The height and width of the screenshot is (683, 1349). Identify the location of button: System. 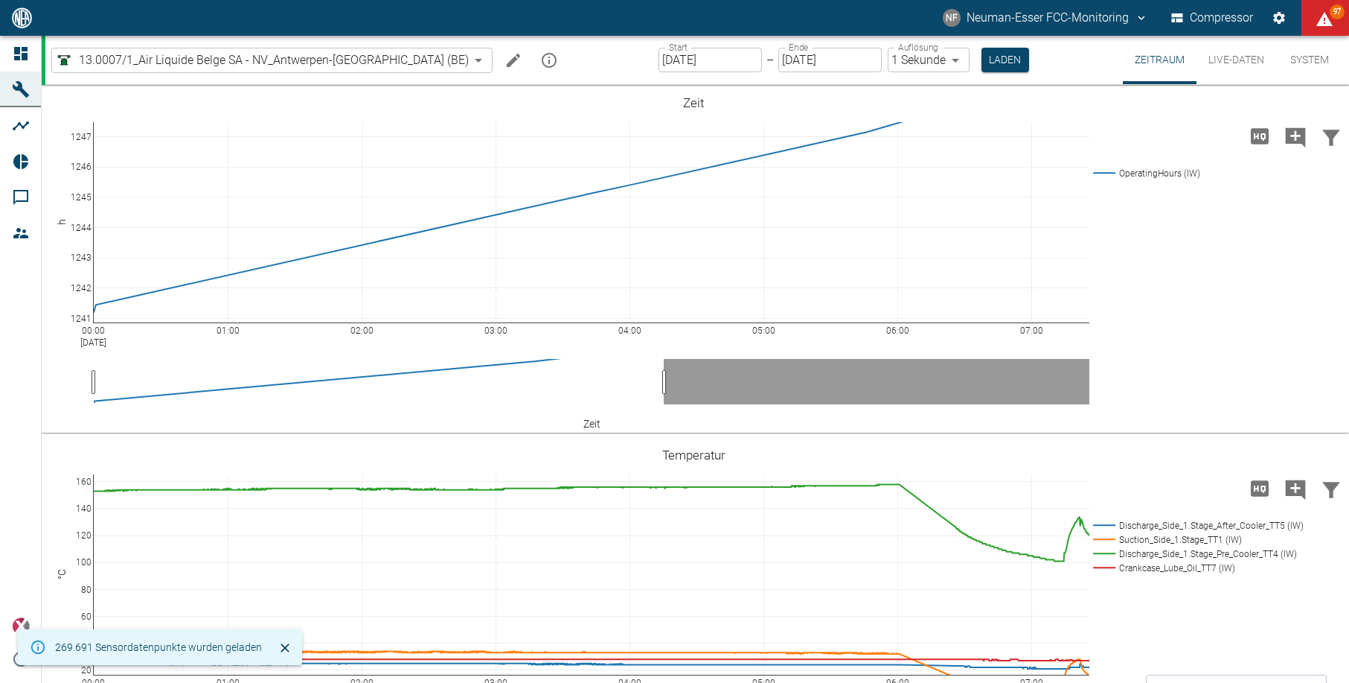
(1310, 60).